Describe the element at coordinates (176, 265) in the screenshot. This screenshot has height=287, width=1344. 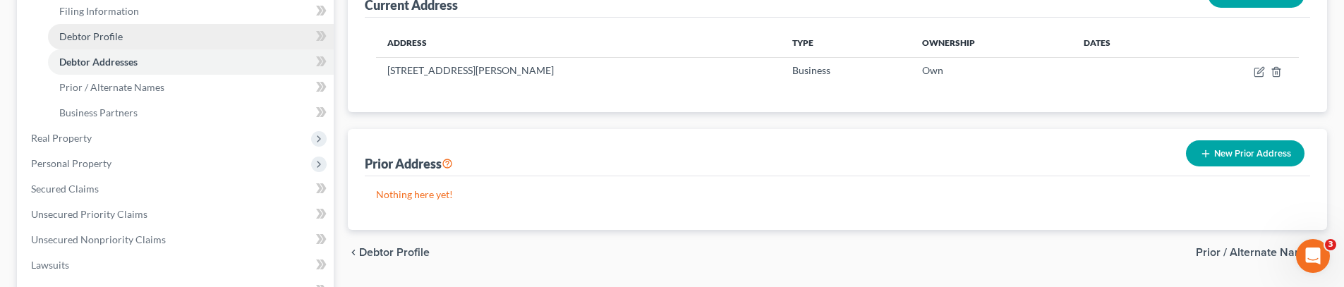
I see `a: Lawsuits` at that location.